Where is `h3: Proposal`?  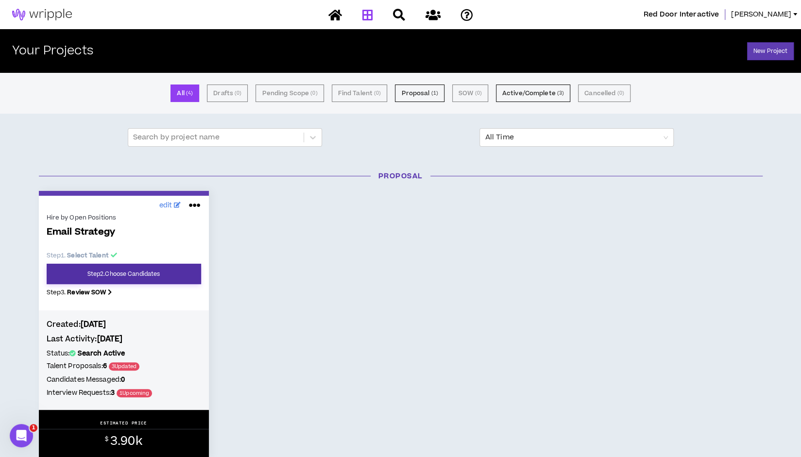 h3: Proposal is located at coordinates (401, 176).